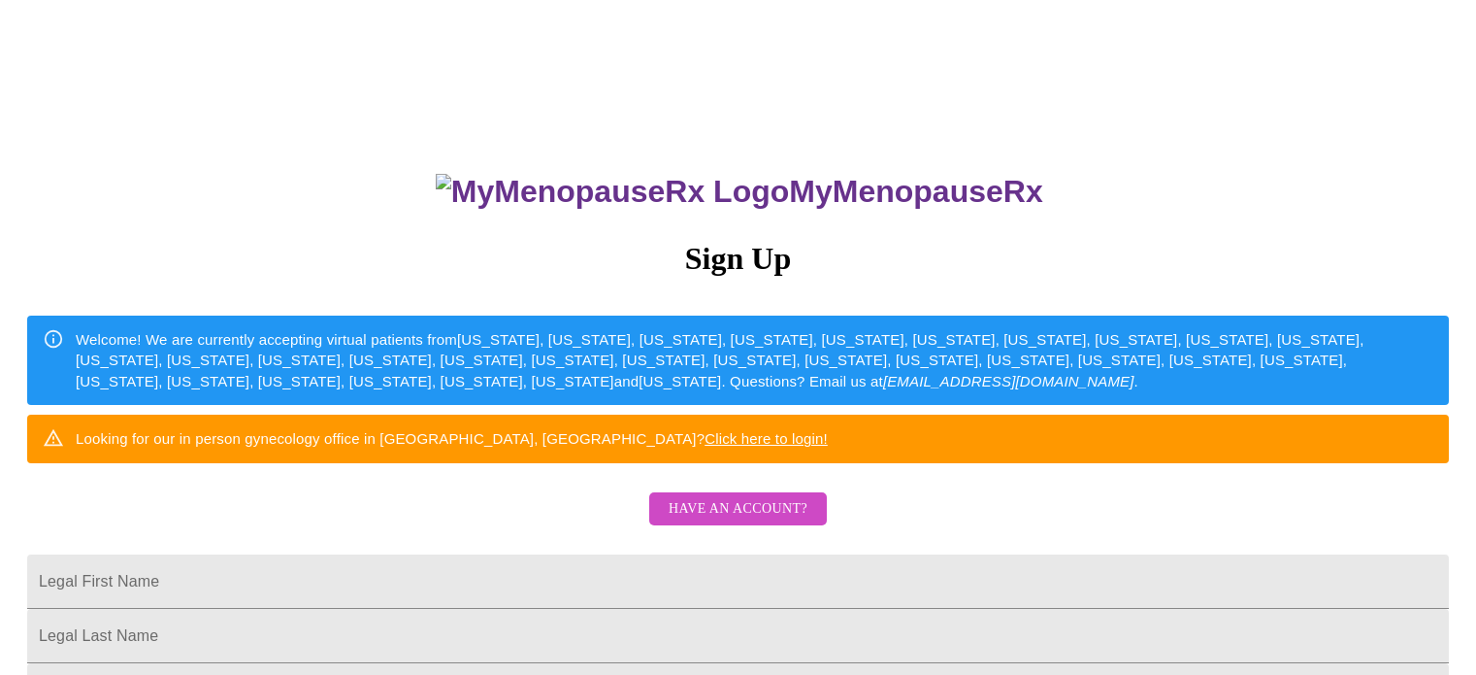 The height and width of the screenshot is (675, 1476). I want to click on a: Click here to login!, so click(766, 438).